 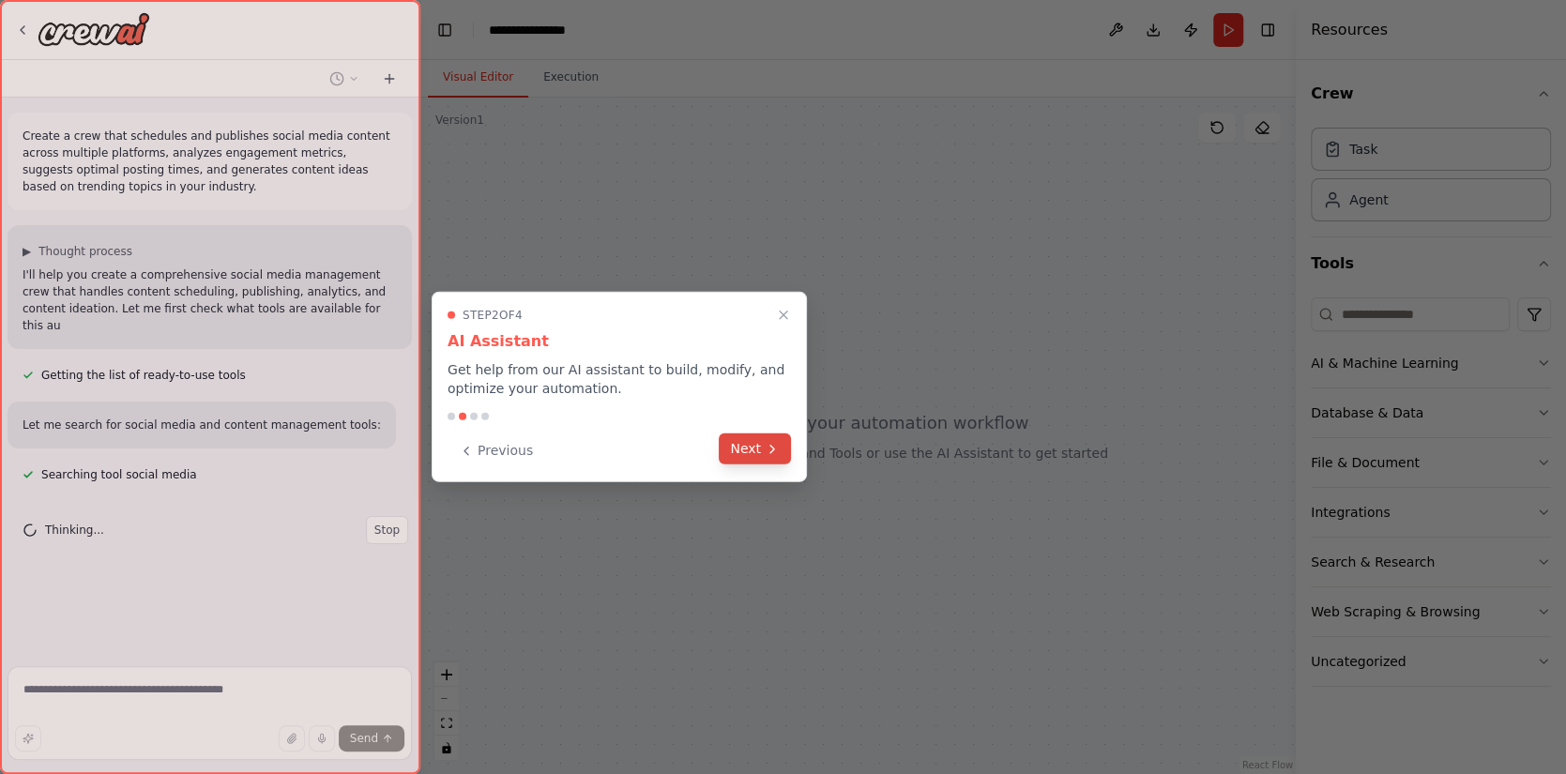 I want to click on h3: AI Assistant, so click(x=619, y=342).